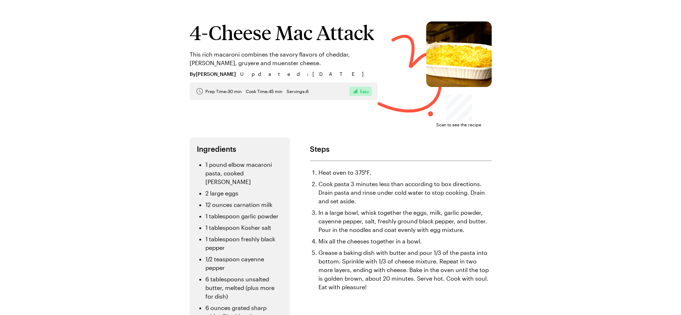 The width and height of the screenshot is (681, 315). What do you see at coordinates (244, 216) in the screenshot?
I see `li: 1 tablespoon garlic powder` at bounding box center [244, 216].